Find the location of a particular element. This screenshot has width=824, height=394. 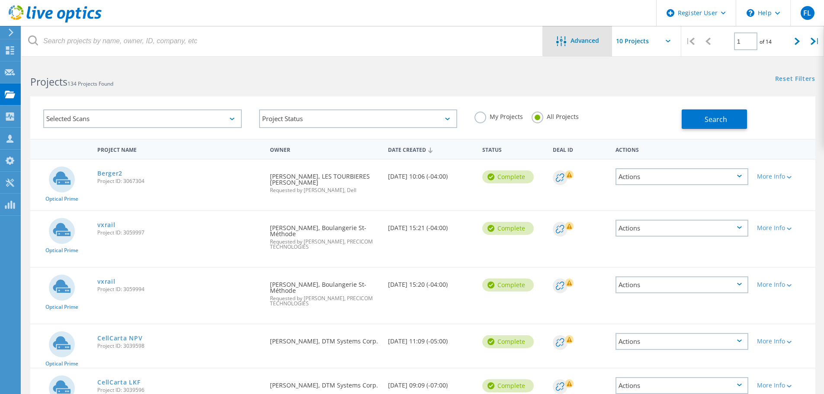

span: Advanced is located at coordinates (585, 41).